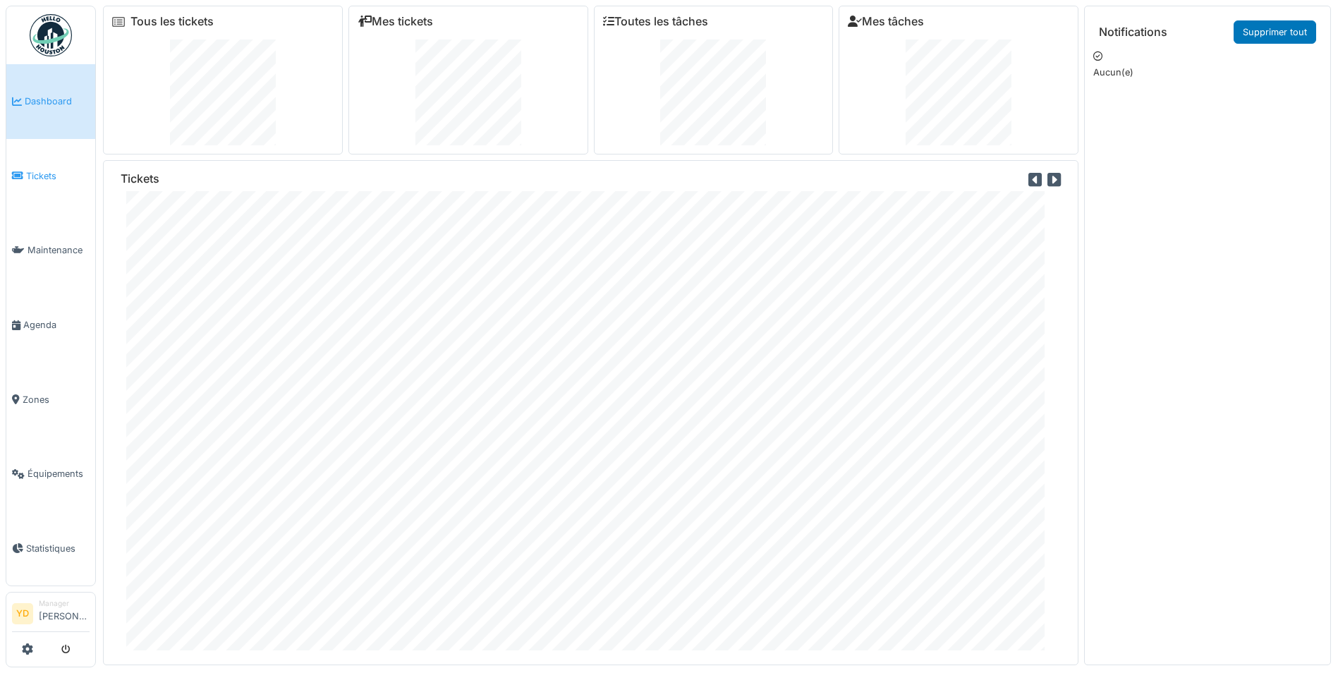  Describe the element at coordinates (56, 324) in the screenshot. I see `span: Agenda` at that location.